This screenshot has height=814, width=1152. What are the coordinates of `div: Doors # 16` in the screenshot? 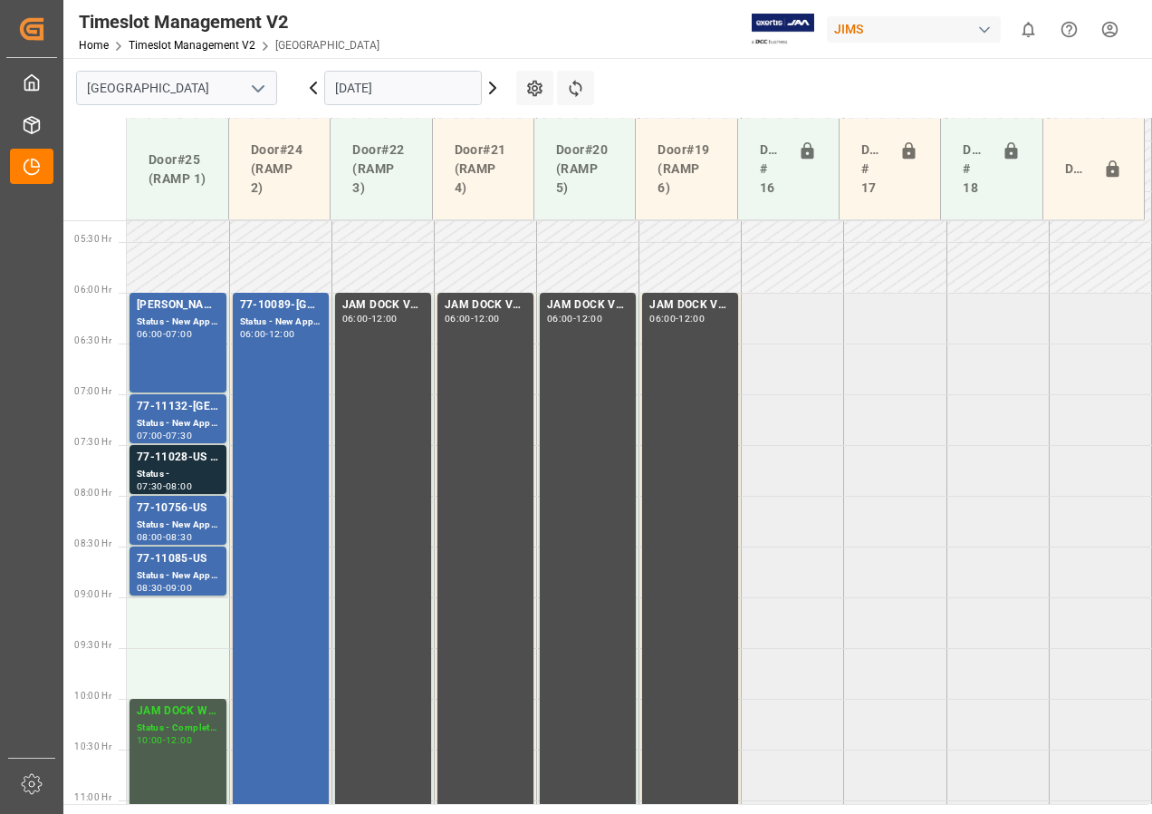 It's located at (772, 169).